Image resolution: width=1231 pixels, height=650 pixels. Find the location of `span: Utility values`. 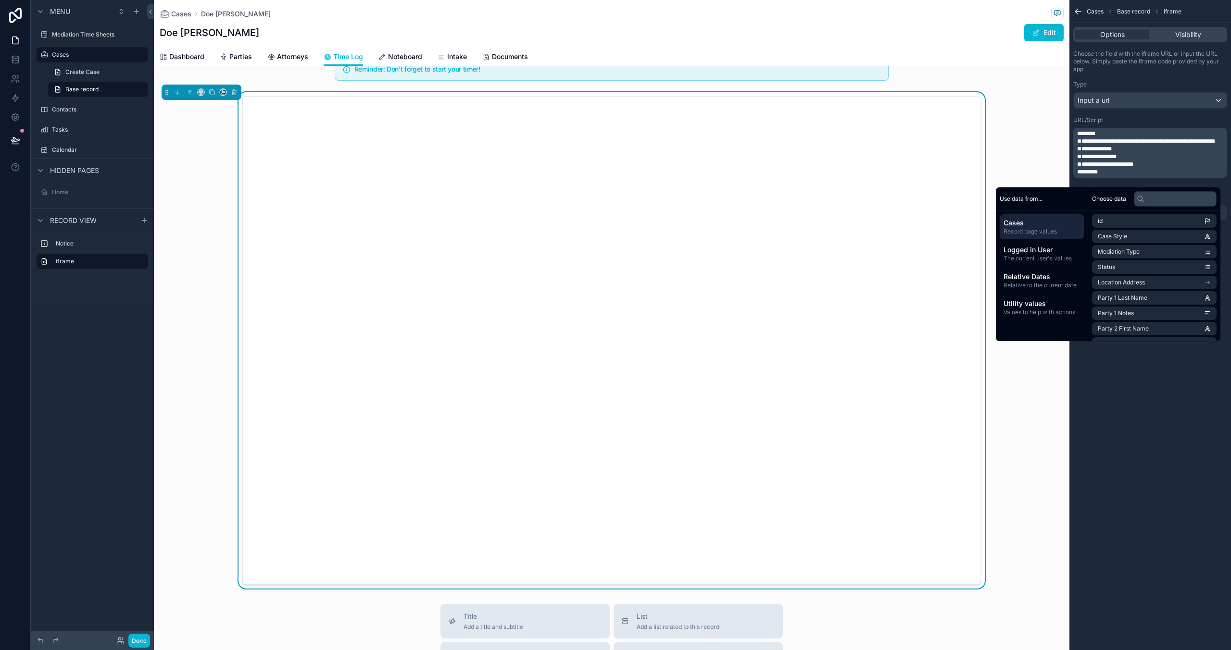

span: Utility values is located at coordinates (1041, 304).